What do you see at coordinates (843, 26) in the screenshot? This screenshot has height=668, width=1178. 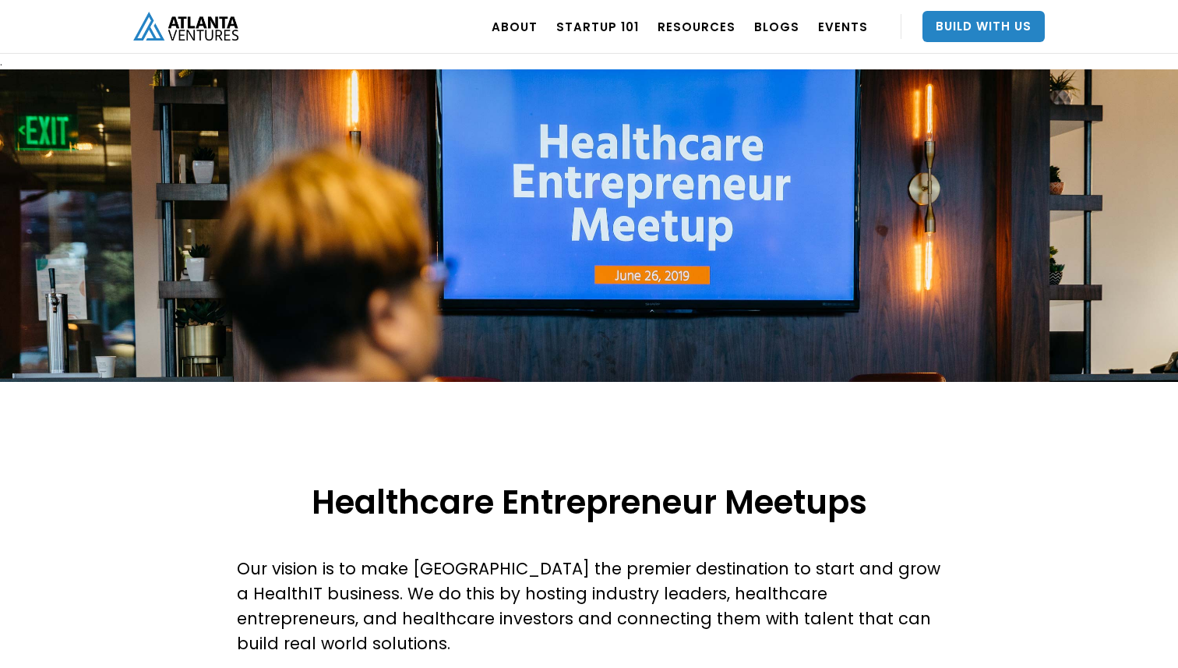 I see `a: EVENTS` at bounding box center [843, 26].